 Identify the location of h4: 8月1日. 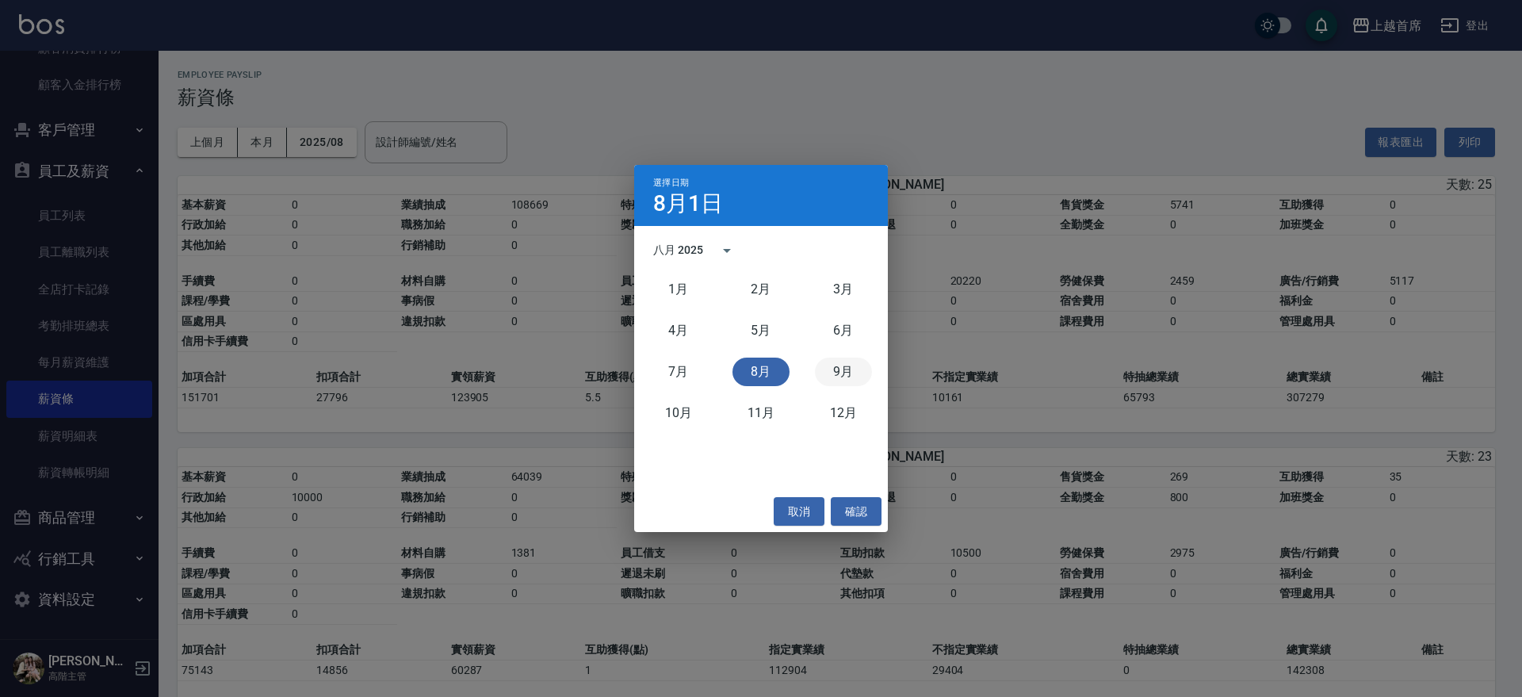
(688, 204).